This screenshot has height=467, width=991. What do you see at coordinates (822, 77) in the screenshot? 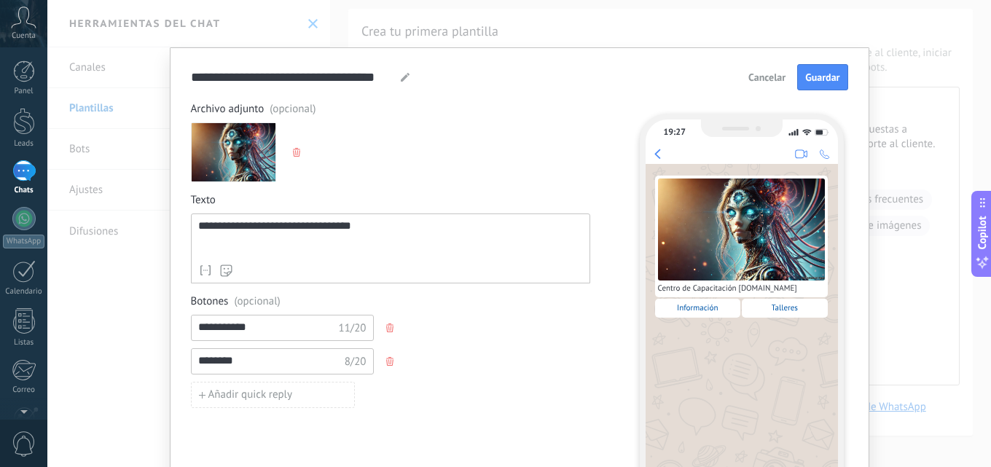
I see `span: Guardar` at bounding box center [822, 77].